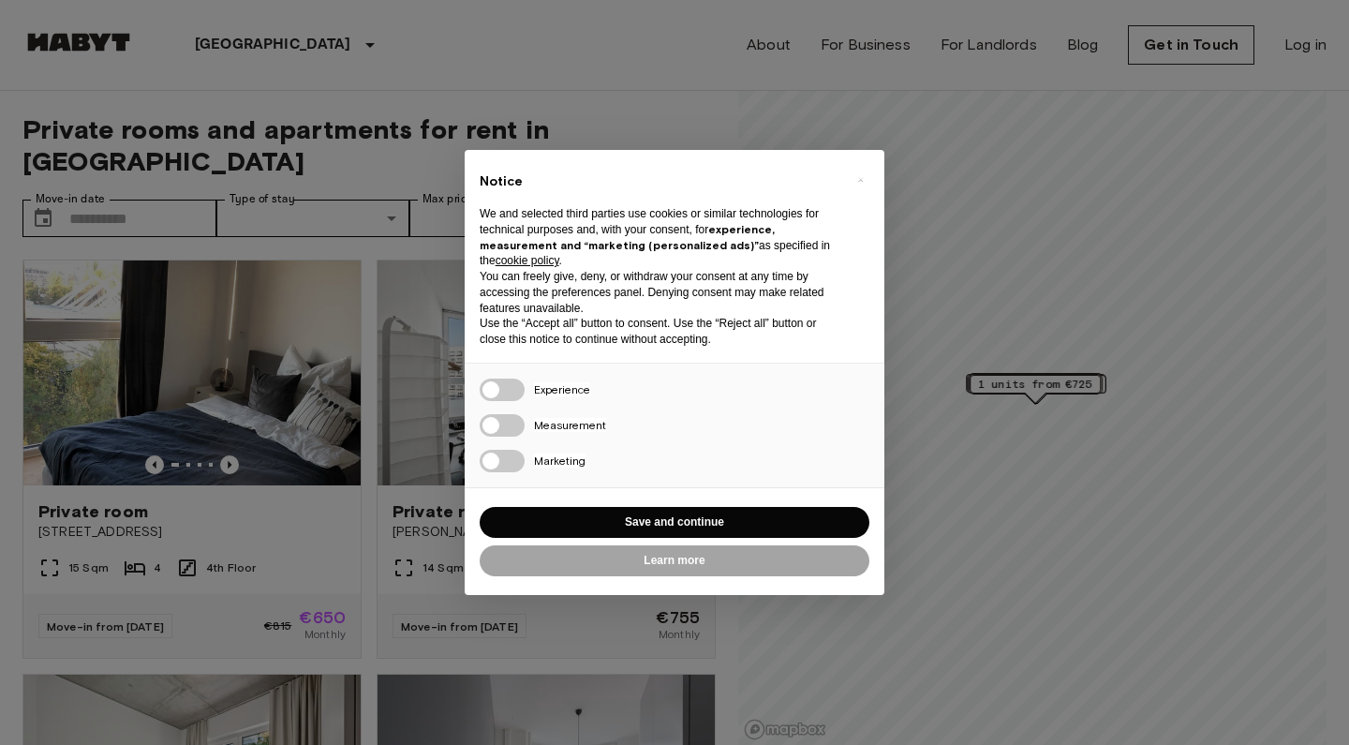 The height and width of the screenshot is (745, 1349). Describe the element at coordinates (627, 237) in the screenshot. I see `strong: experience, measurement and “marketing (personalized ads)”` at that location.